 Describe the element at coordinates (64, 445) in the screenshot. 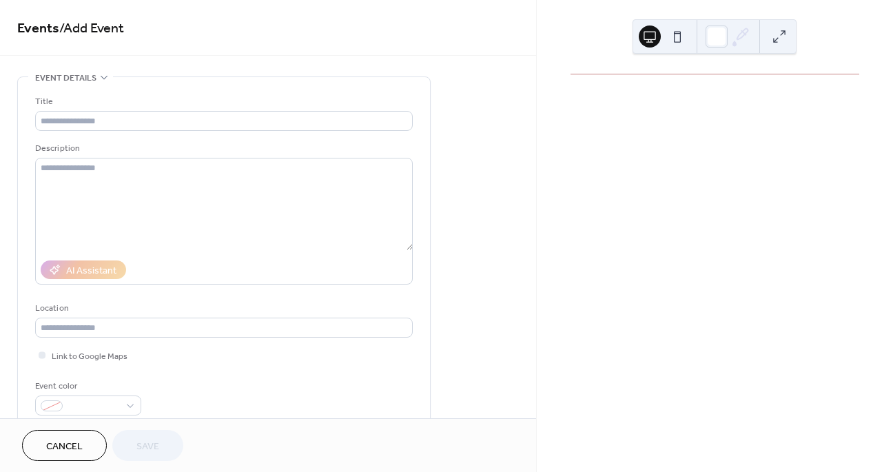

I see `a: Cancel` at that location.